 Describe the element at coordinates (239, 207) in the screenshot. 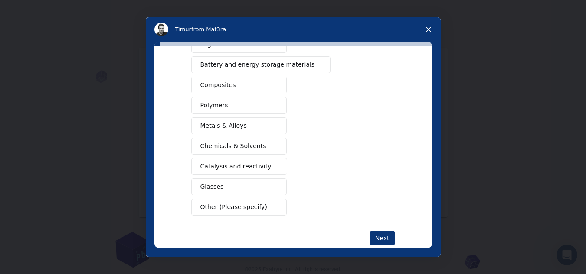

I see `button: Other (Please specify)` at that location.